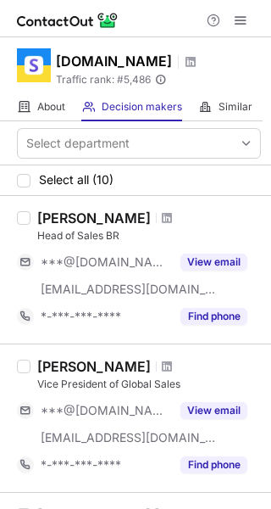 This screenshot has width=271, height=509. What do you see at coordinates (78, 143) in the screenshot?
I see `div: Select department` at bounding box center [78, 143].